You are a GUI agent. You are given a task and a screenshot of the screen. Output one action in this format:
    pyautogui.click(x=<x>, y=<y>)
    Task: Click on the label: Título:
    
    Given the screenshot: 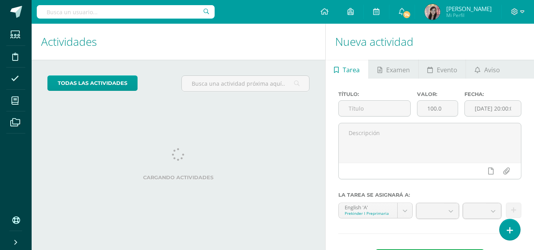 What is the action you would take?
    pyautogui.click(x=375, y=94)
    